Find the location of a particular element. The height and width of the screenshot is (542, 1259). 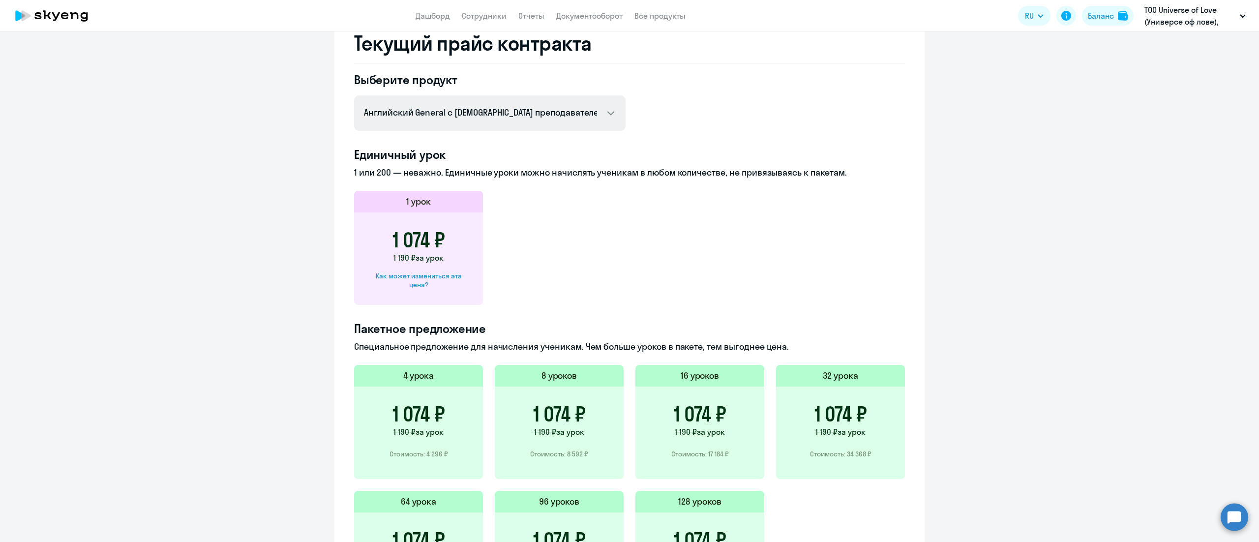

div: Баланс is located at coordinates (1101, 16).